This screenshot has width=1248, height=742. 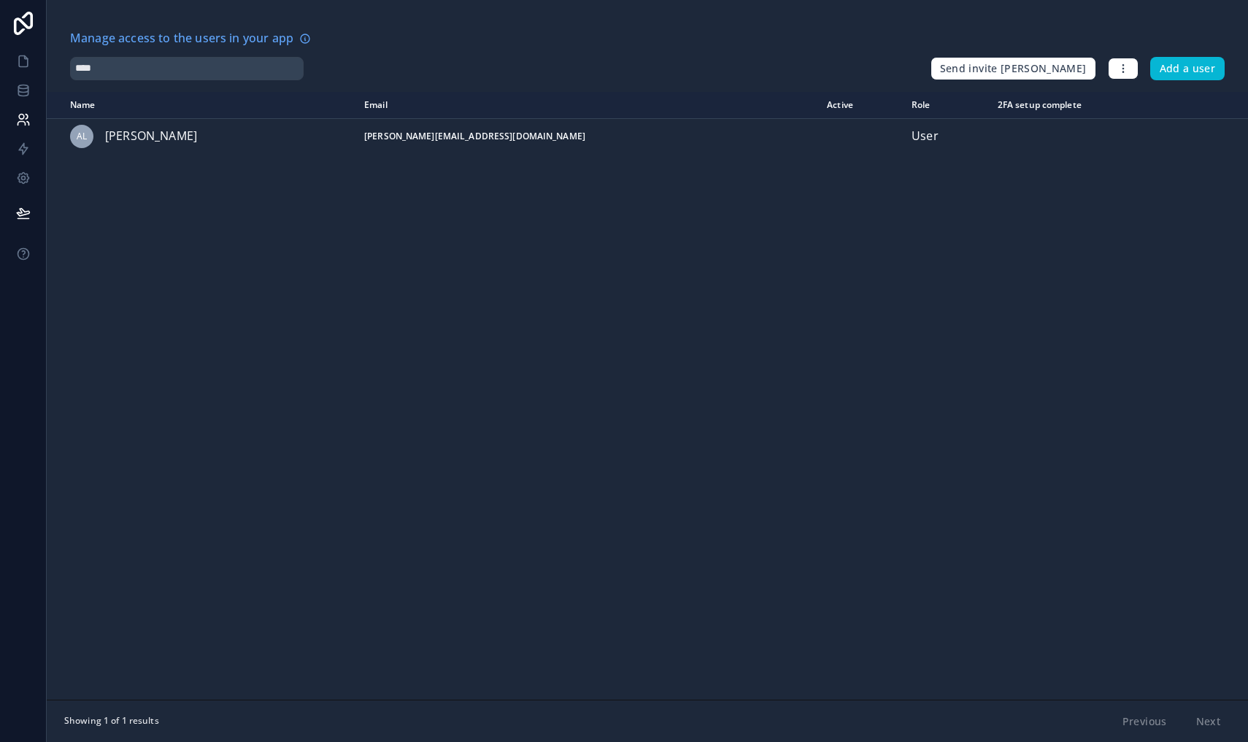 What do you see at coordinates (647, 396) in the screenshot?
I see `div: scrollable content` at bounding box center [647, 396].